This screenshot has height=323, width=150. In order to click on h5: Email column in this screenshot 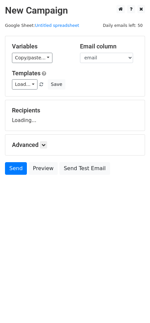, I will do `click(109, 46)`.